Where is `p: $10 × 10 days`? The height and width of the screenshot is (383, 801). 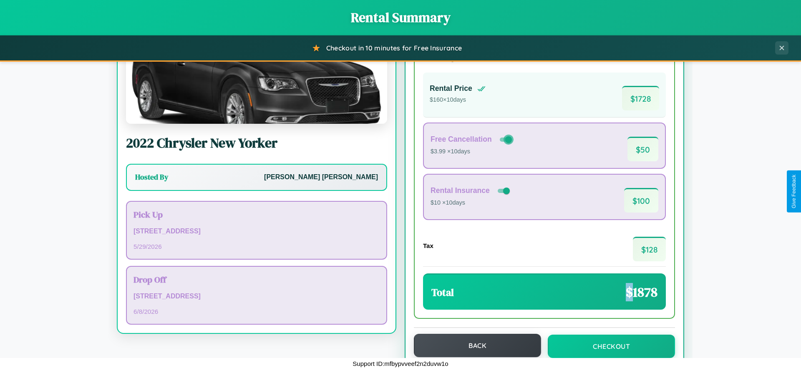
p: $10 × 10 days is located at coordinates (471, 203).